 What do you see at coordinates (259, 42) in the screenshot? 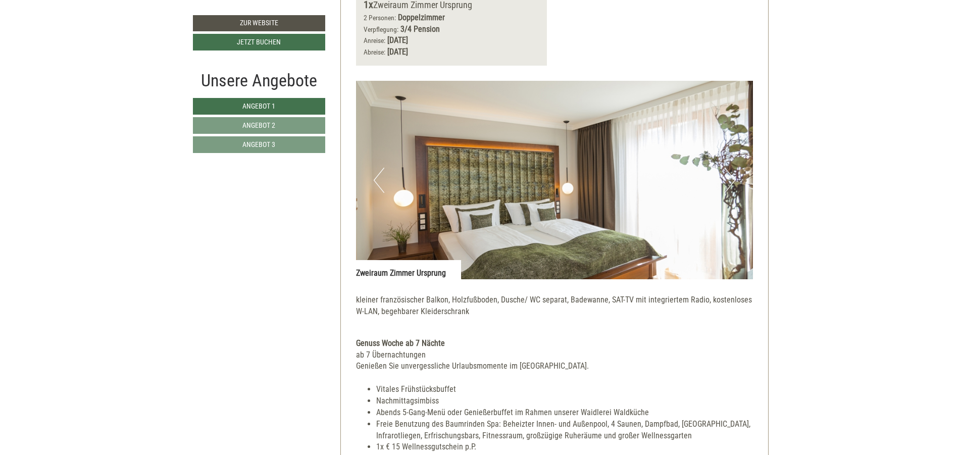
I see `a: Jetzt buchen` at bounding box center [259, 42].